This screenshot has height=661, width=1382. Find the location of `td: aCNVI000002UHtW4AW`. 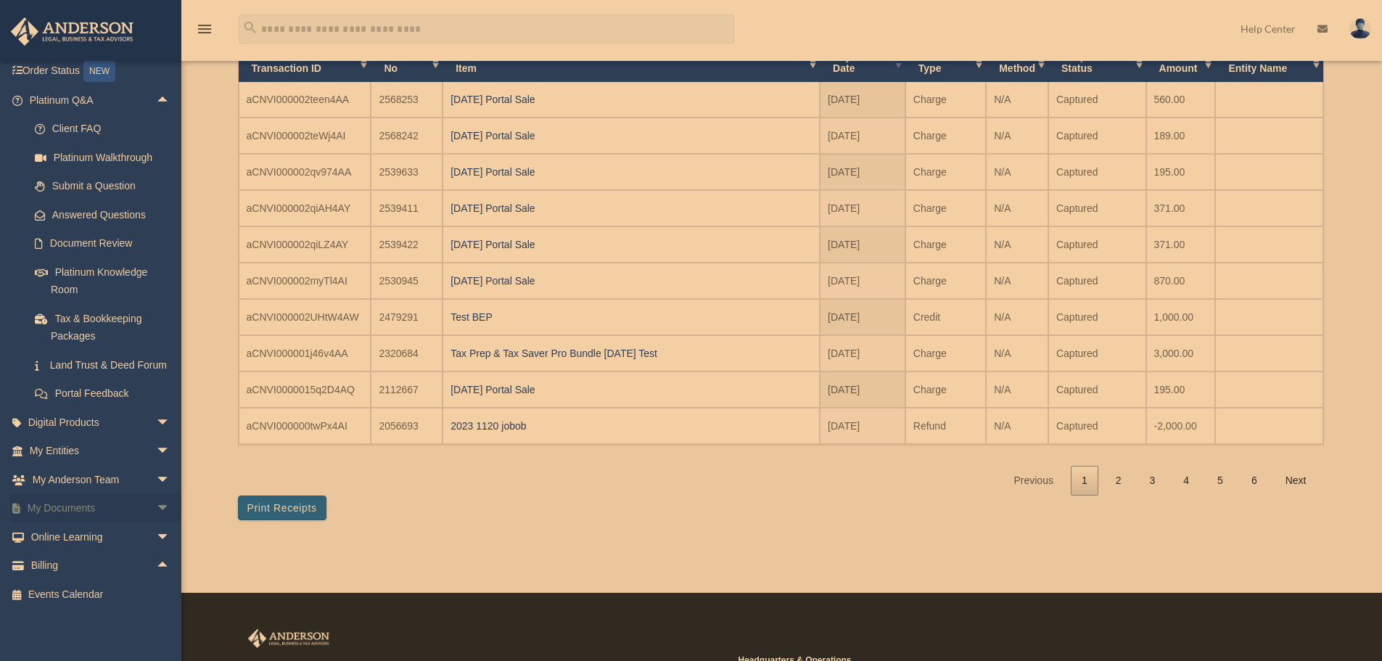

td: aCNVI000002UHtW4AW is located at coordinates (305, 317).